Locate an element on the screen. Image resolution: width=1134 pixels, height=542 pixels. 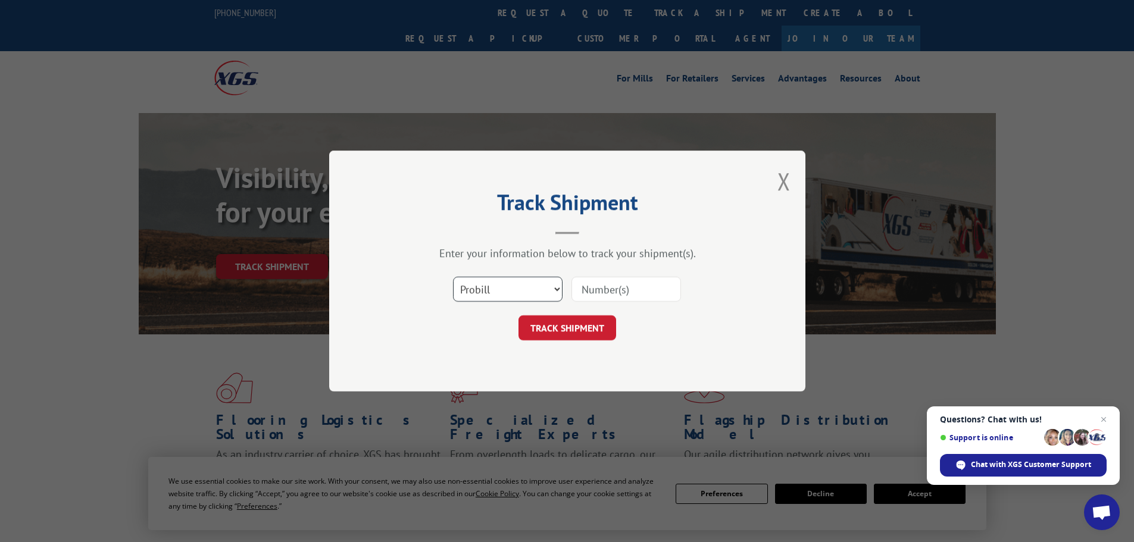
div: Chat with XGS Customer Support is located at coordinates (1023, 465).